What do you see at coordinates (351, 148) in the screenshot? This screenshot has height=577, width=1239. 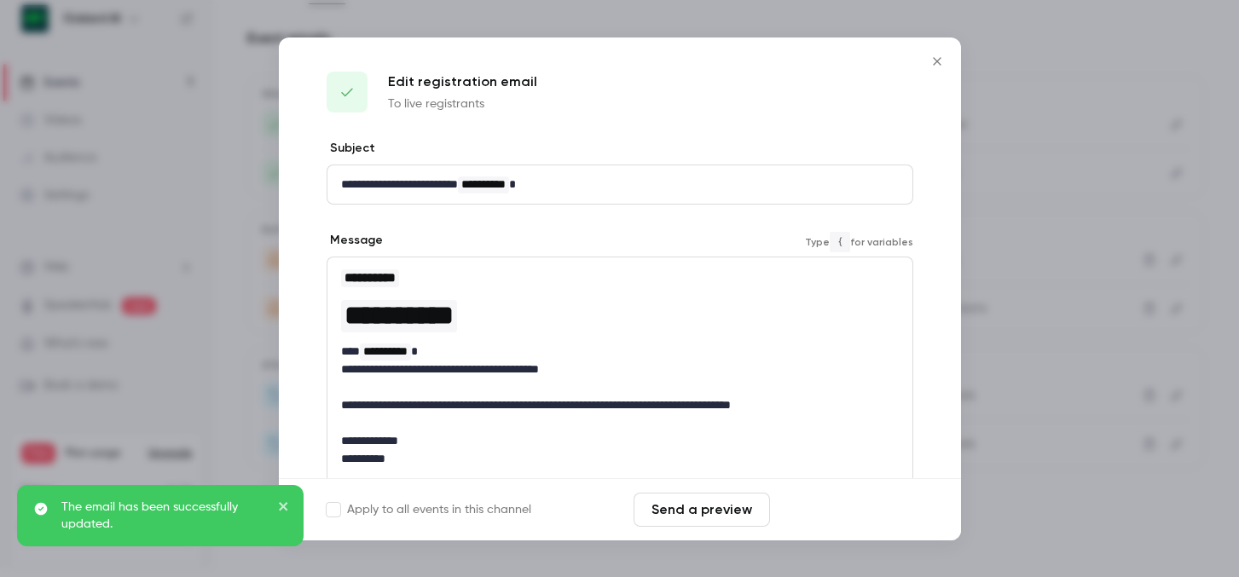 I see `label: Subject` at bounding box center [351, 148].